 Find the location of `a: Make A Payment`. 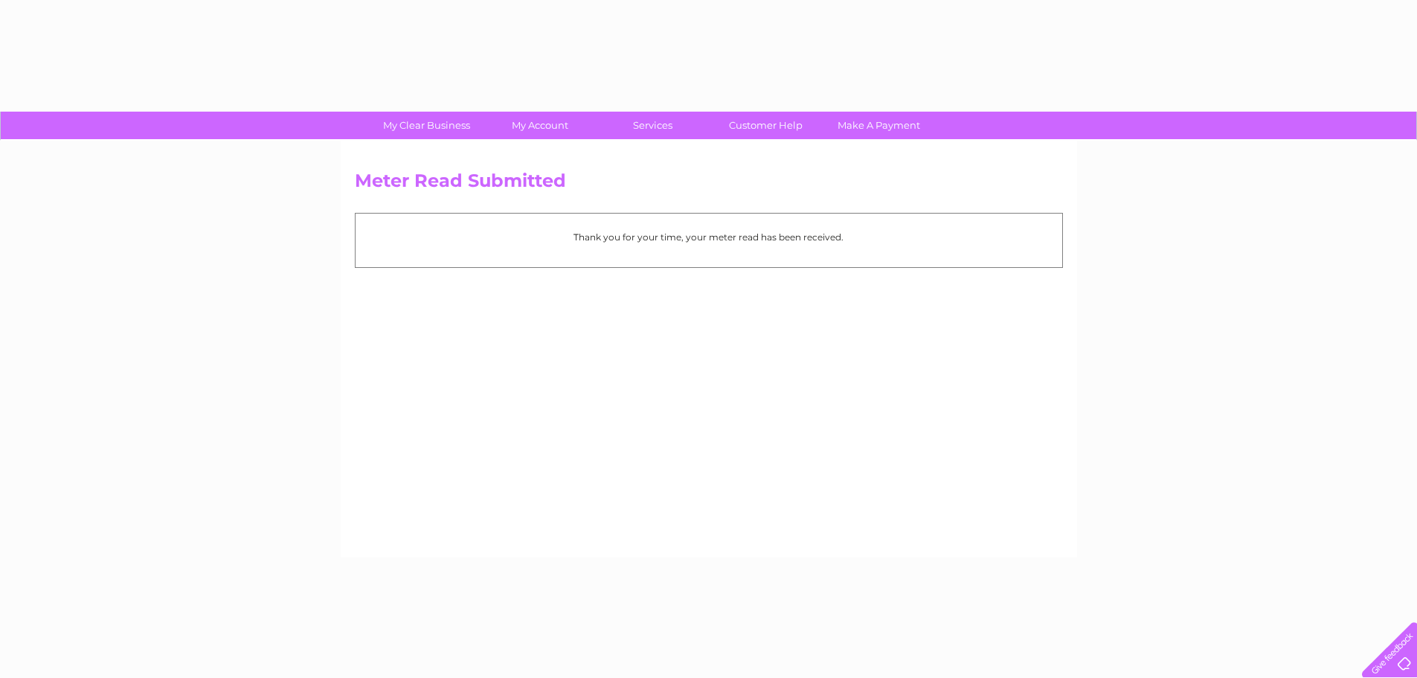

a: Make A Payment is located at coordinates (879, 125).